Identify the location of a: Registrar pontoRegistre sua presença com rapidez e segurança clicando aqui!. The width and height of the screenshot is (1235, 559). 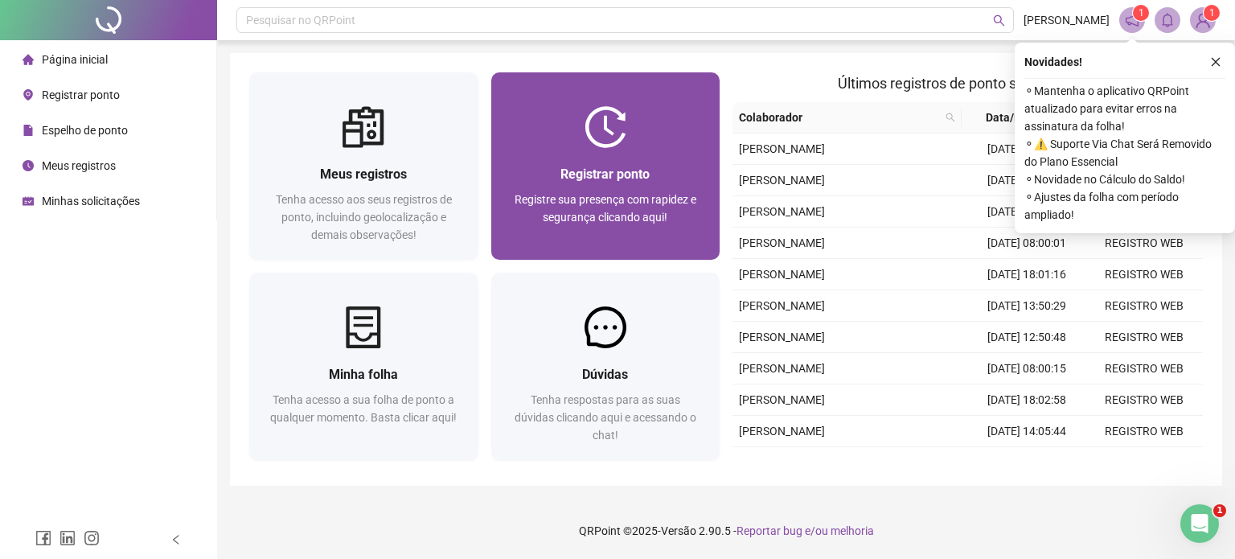
(605, 166).